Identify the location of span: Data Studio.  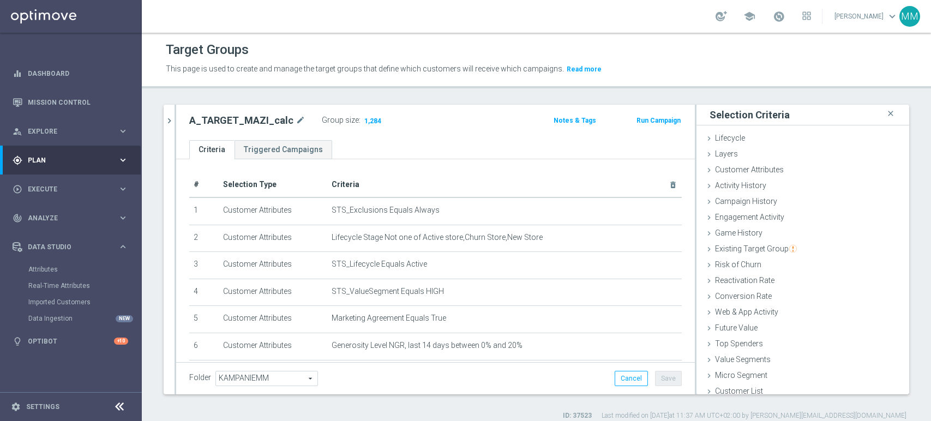
(73, 247).